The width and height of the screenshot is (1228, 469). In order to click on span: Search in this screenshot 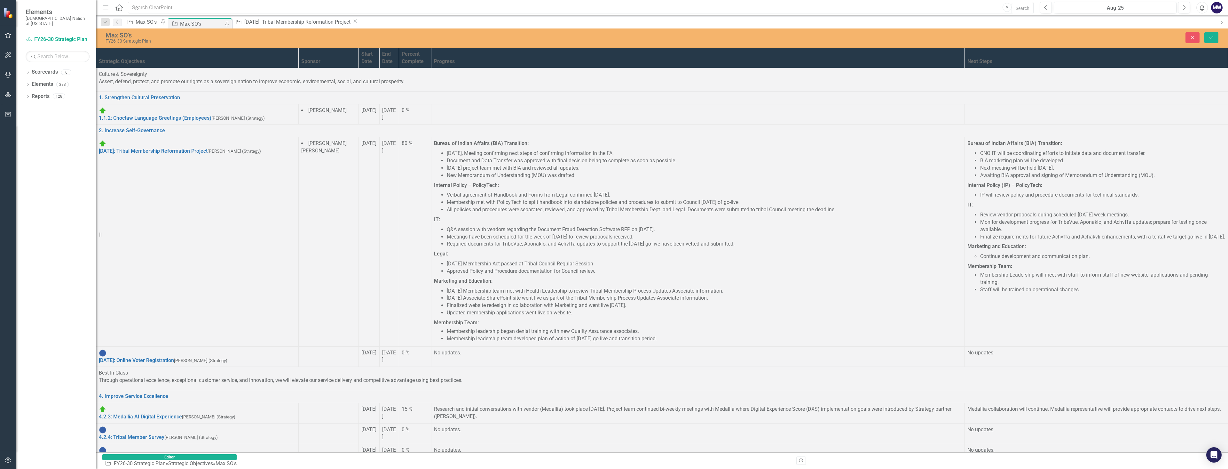, I will do `click(1022, 8)`.